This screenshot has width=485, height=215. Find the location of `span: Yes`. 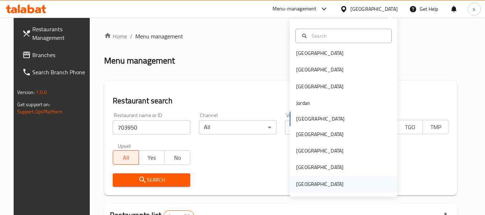

span: Yes is located at coordinates (152, 158).